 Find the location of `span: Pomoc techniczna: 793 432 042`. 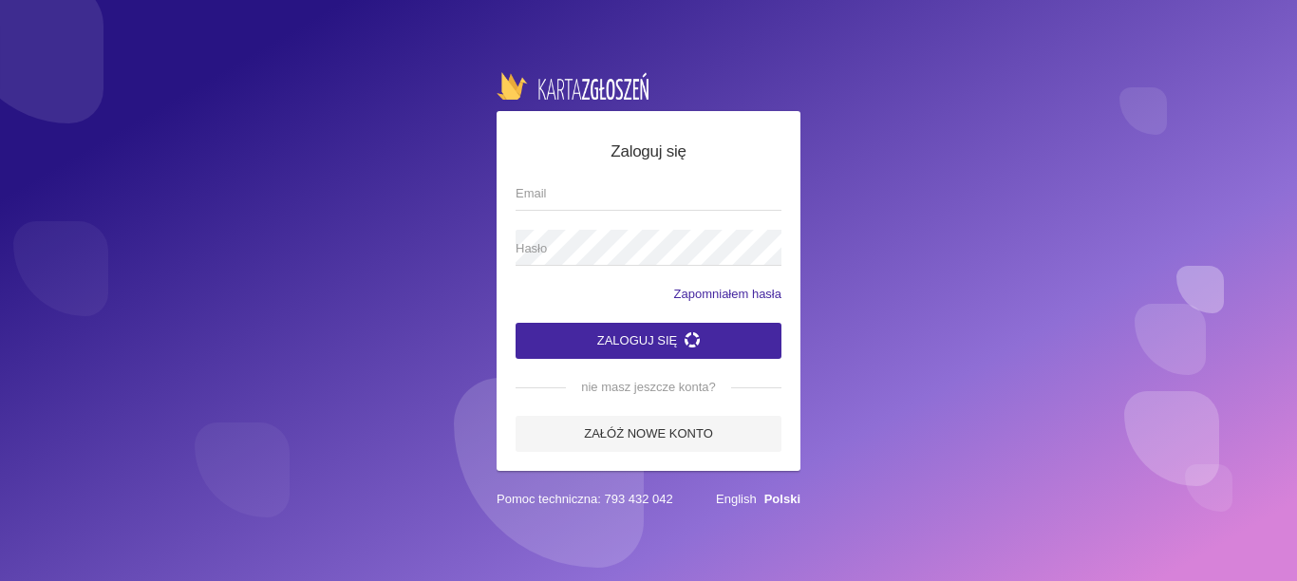

span: Pomoc techniczna: 793 432 042 is located at coordinates (585, 499).